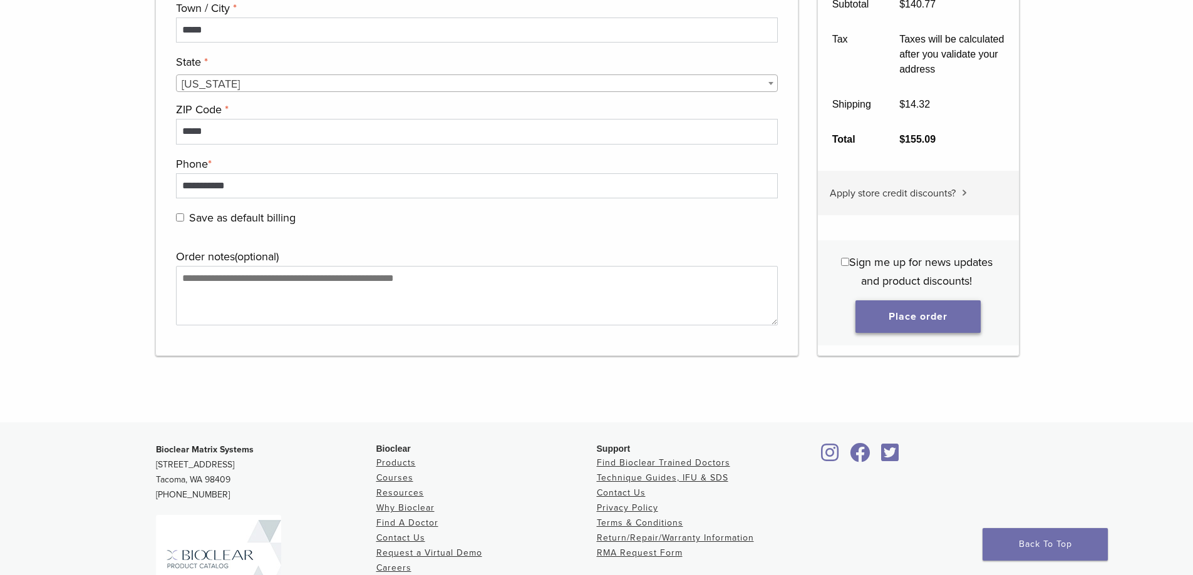 This screenshot has height=575, width=1193. Describe the element at coordinates (477, 83) in the screenshot. I see `span: State` at that location.